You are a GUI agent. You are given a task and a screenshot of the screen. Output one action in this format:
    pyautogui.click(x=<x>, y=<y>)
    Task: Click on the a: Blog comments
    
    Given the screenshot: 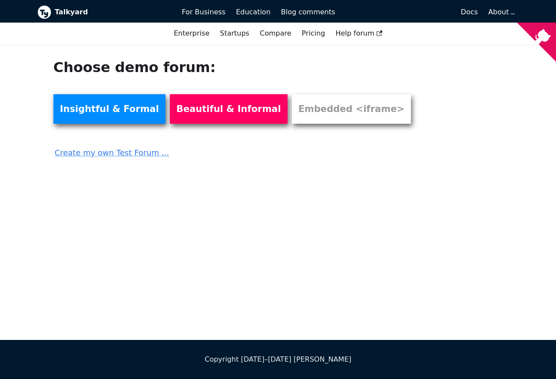 What is the action you would take?
    pyautogui.click(x=308, y=12)
    